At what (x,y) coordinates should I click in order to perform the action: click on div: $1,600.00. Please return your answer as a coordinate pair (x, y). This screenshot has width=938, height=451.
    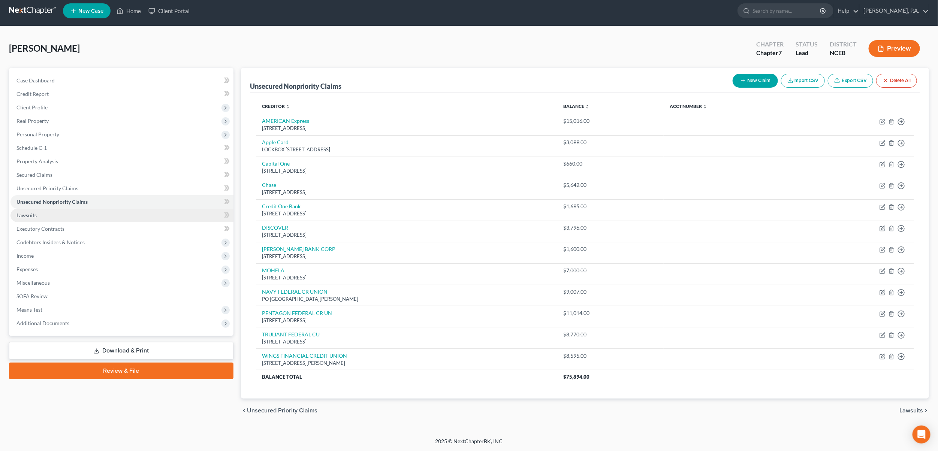
    Looking at the image, I should click on (610, 249).